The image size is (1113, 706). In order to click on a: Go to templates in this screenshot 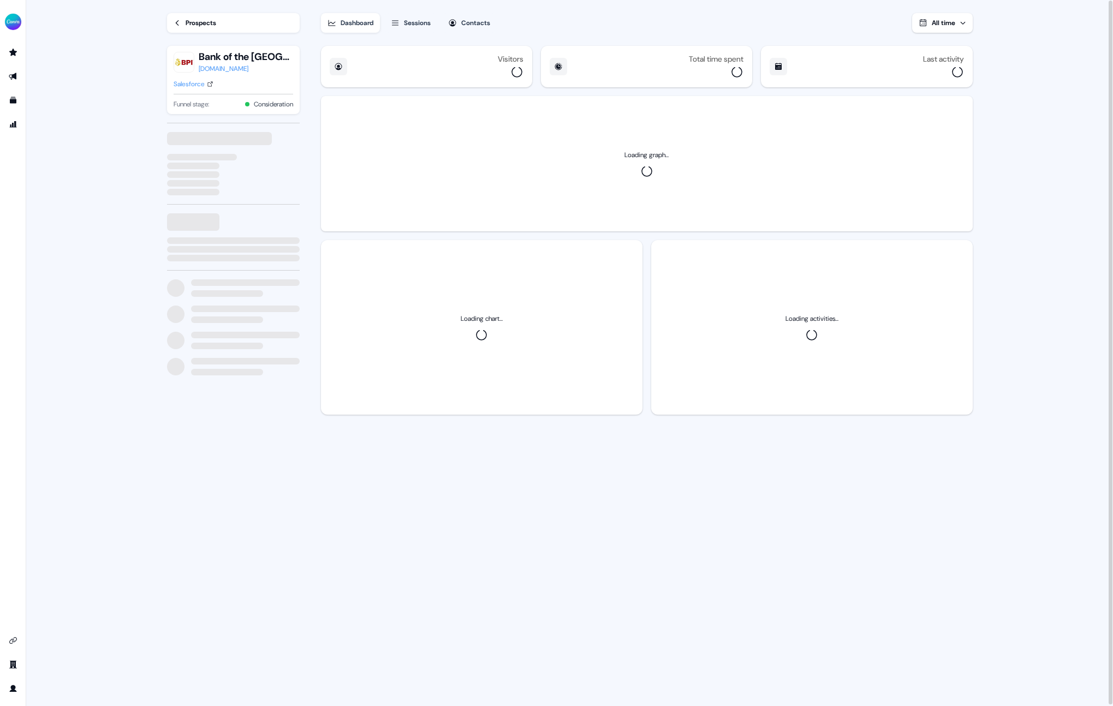, I will do `click(13, 100)`.